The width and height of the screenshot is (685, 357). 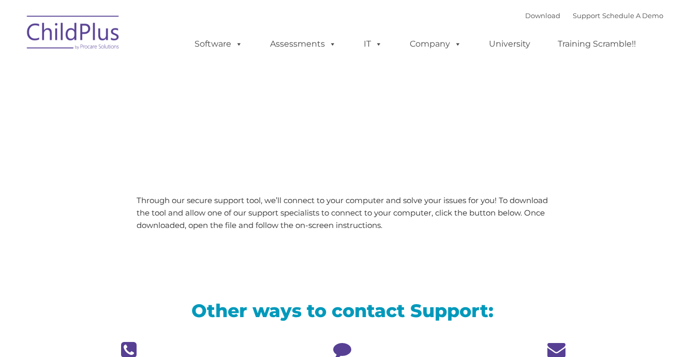 What do you see at coordinates (543, 16) in the screenshot?
I see `a: Download` at bounding box center [543, 16].